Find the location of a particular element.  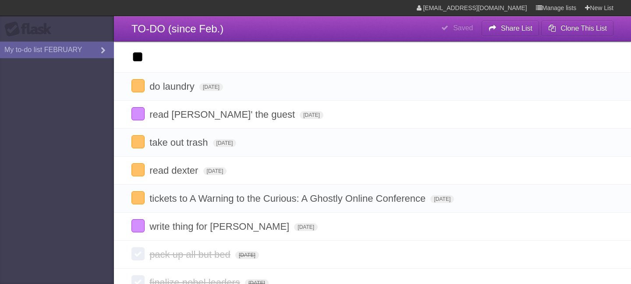

span: do laundry is located at coordinates (173, 86).